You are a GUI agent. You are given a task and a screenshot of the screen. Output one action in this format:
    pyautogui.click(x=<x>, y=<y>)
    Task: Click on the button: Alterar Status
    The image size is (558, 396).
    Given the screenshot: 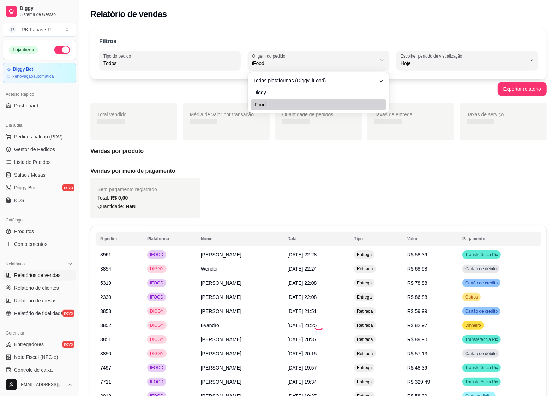 What is the action you would take?
    pyautogui.click(x=62, y=50)
    